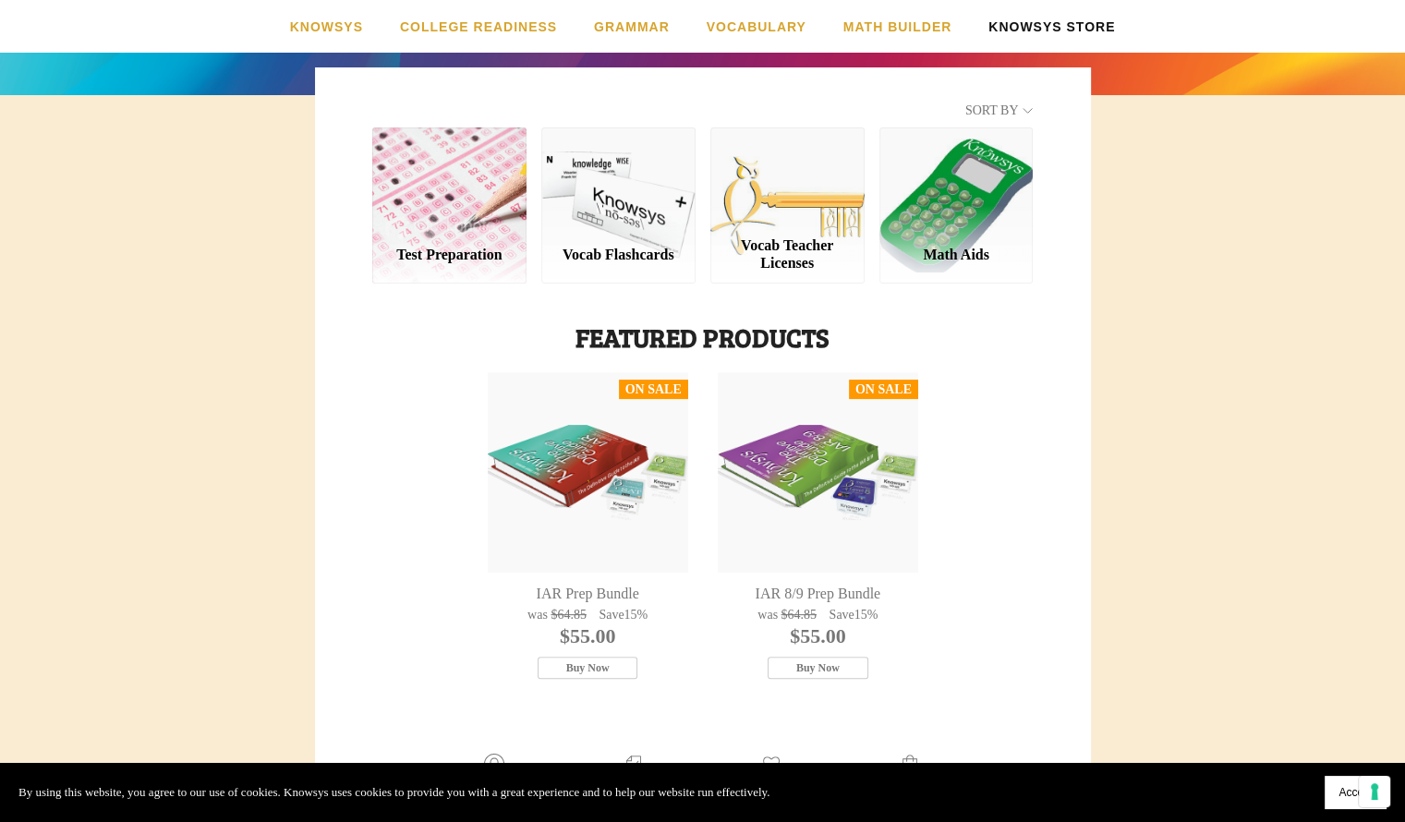 Image resolution: width=1405 pixels, height=822 pixels. I want to click on a: Track Orders, so click(634, 773).